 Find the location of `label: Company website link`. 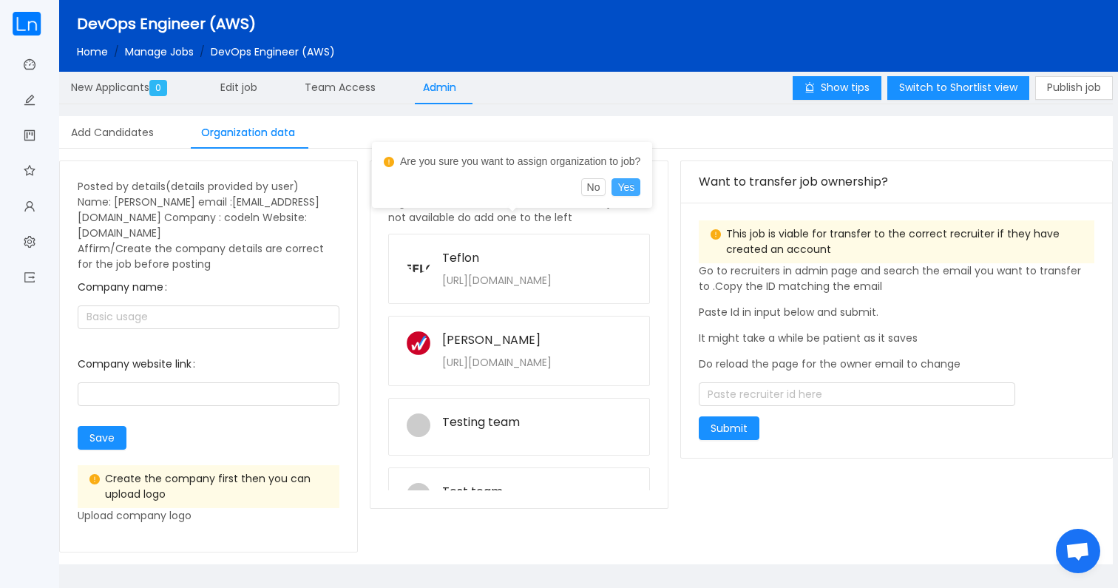

label: Company website link is located at coordinates (139, 364).